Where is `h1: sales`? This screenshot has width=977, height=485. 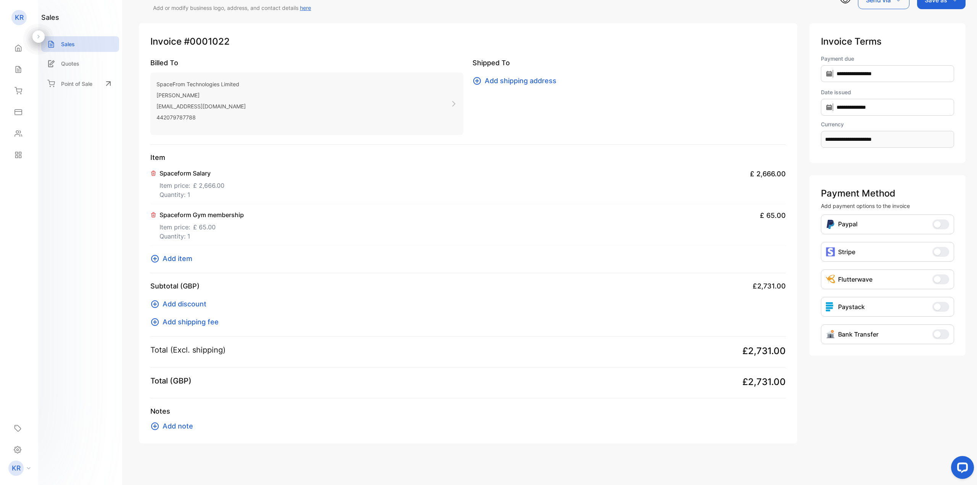
h1: sales is located at coordinates (50, 17).